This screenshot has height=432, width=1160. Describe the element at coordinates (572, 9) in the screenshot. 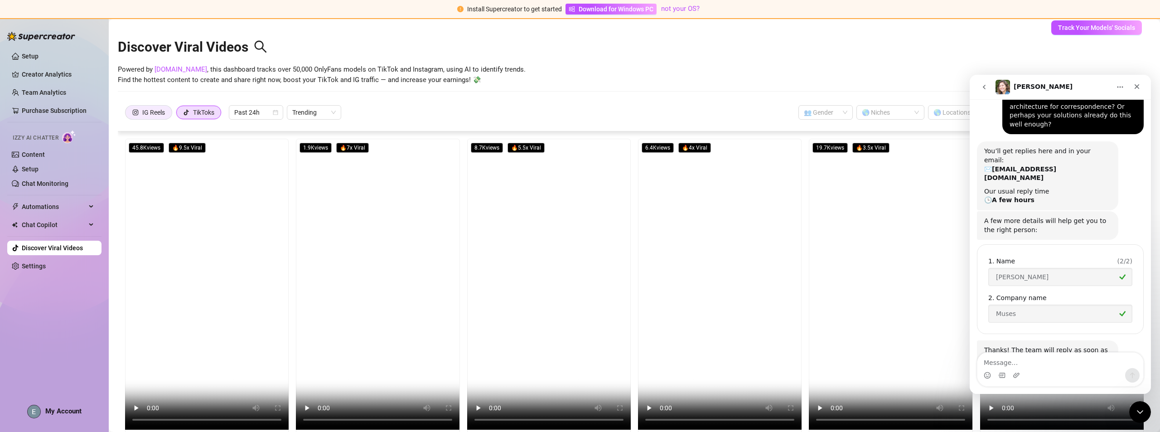

I see `span: windows` at that location.